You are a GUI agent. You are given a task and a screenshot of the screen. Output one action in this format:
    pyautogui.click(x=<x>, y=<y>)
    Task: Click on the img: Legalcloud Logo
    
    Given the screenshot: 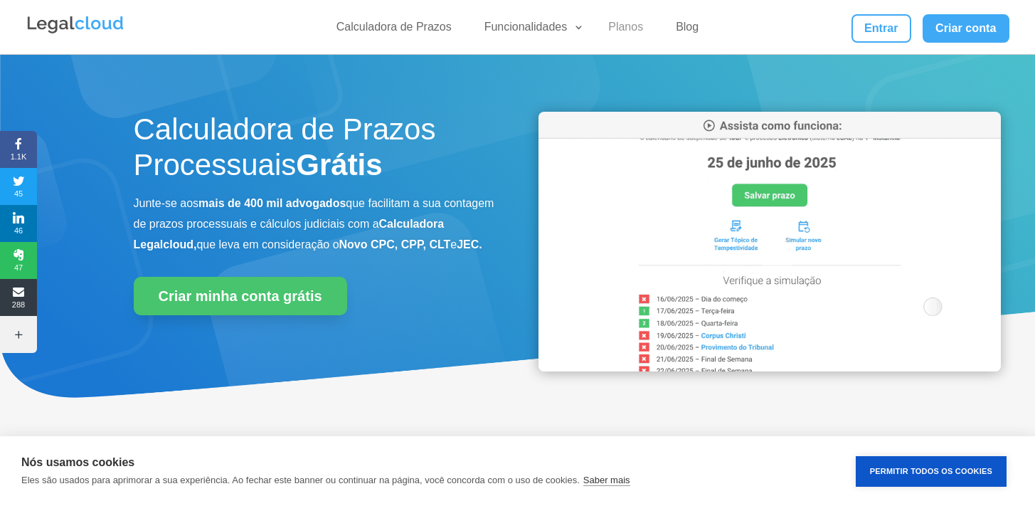 What is the action you would take?
    pyautogui.click(x=75, y=25)
    